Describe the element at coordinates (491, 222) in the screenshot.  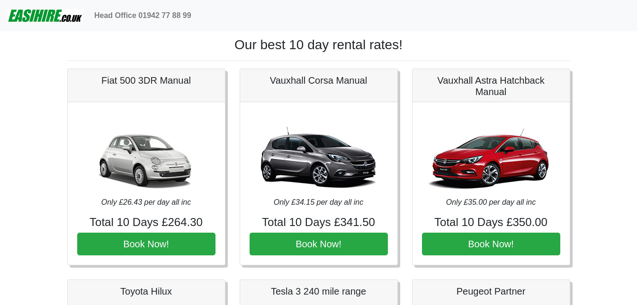
I see `h4: Total 10 Days £350.00` at that location.